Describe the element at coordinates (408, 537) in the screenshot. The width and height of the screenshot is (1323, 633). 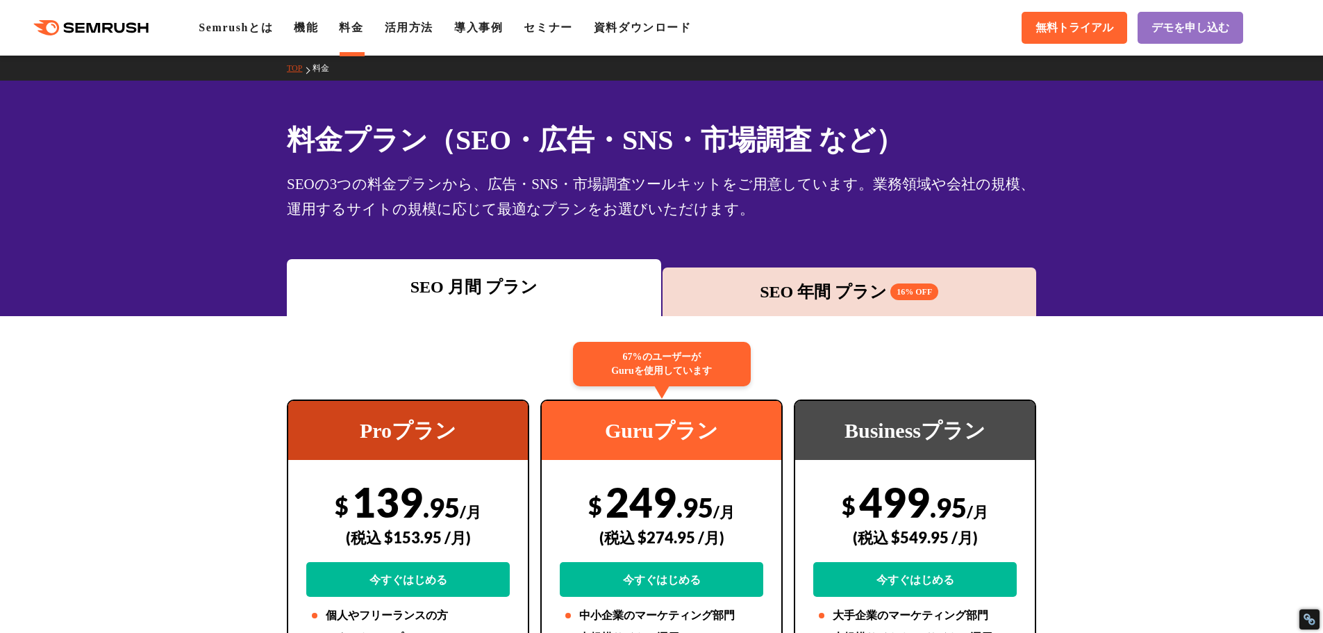
I see `div: (税込 $153.95 /月)` at that location.